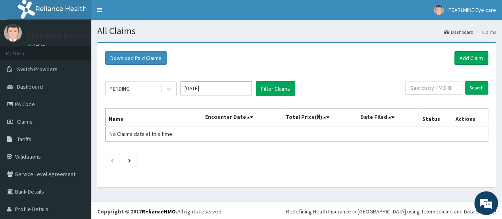  Describe the element at coordinates (112, 160) in the screenshot. I see `a: Previous page` at that location.